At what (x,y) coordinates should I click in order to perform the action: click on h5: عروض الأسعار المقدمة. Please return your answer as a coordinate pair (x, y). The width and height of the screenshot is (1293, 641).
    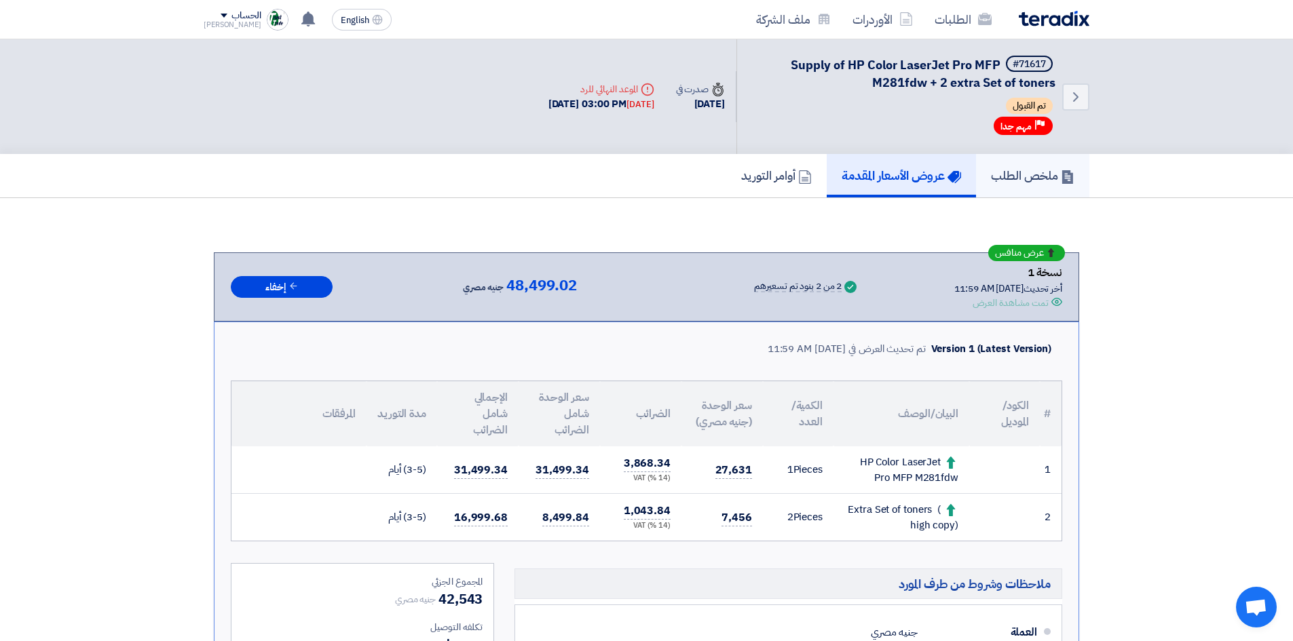
    Looking at the image, I should click on (901, 175).